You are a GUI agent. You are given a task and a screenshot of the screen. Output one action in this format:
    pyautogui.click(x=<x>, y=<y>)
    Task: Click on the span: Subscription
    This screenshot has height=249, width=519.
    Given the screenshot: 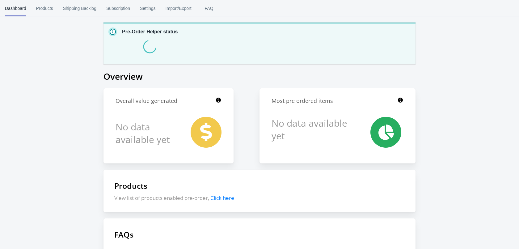 What is the action you would take?
    pyautogui.click(x=118, y=8)
    